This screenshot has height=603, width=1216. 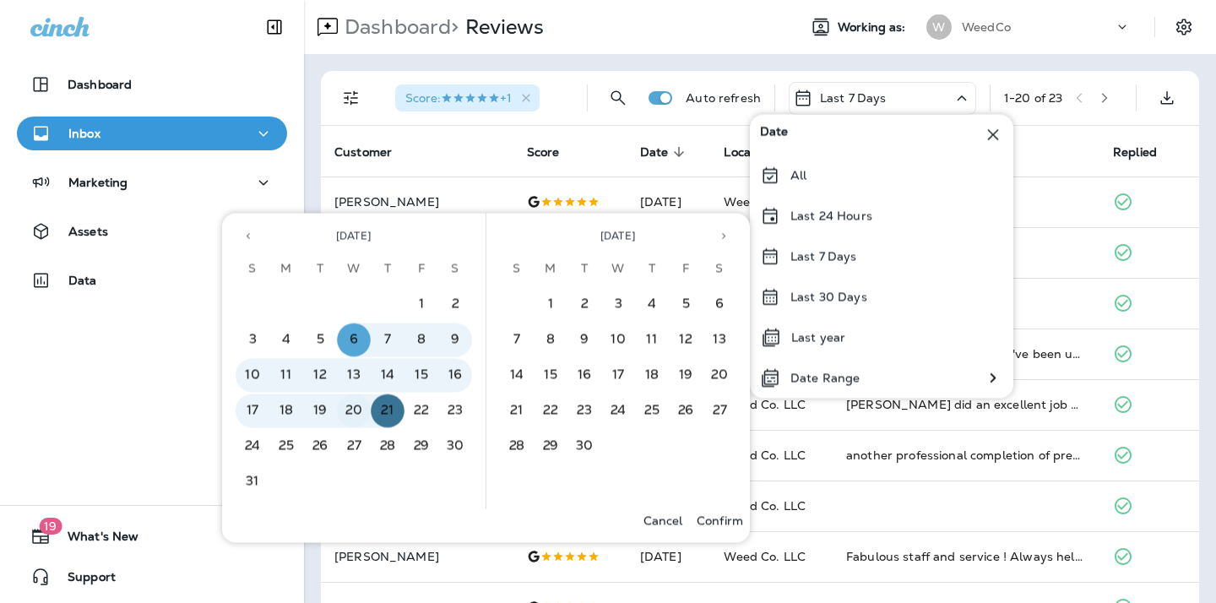 I want to click on span: Working as:, so click(x=873, y=27).